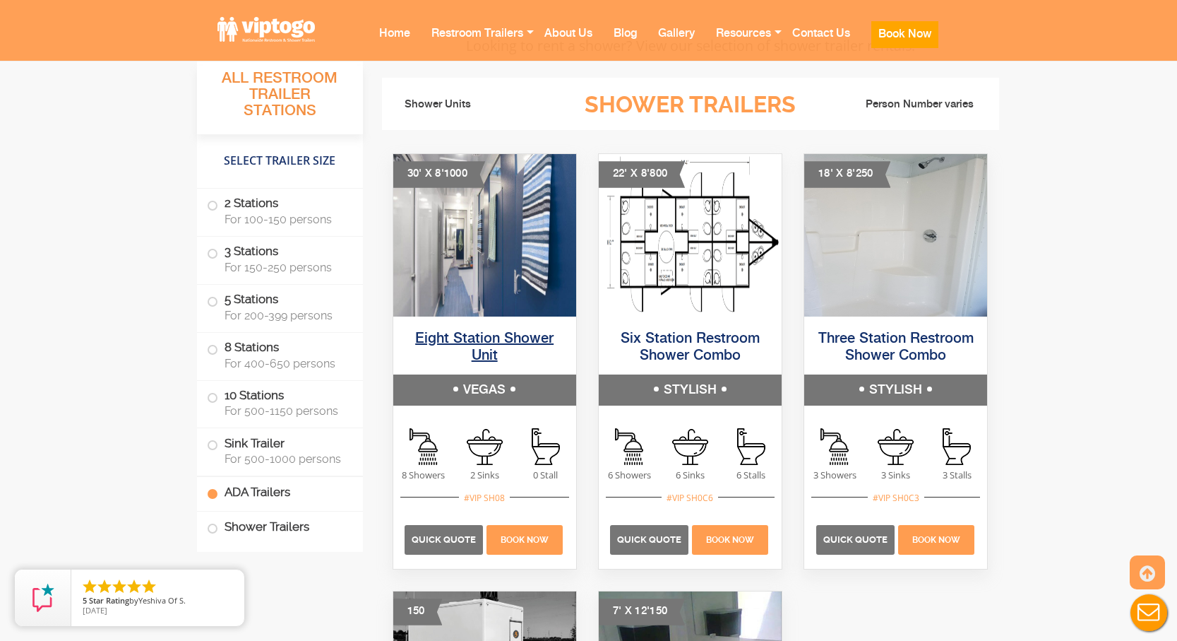 This screenshot has height=641, width=1177. Describe the element at coordinates (424, 475) in the screenshot. I see `span: 8 Showers` at that location.